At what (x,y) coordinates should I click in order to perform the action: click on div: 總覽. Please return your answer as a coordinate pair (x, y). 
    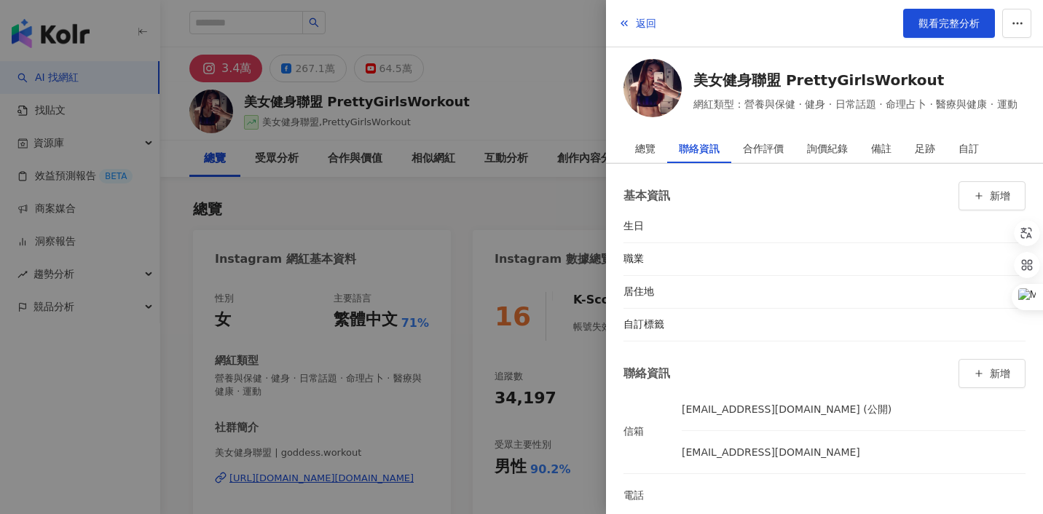
    Looking at the image, I should click on (646, 149).